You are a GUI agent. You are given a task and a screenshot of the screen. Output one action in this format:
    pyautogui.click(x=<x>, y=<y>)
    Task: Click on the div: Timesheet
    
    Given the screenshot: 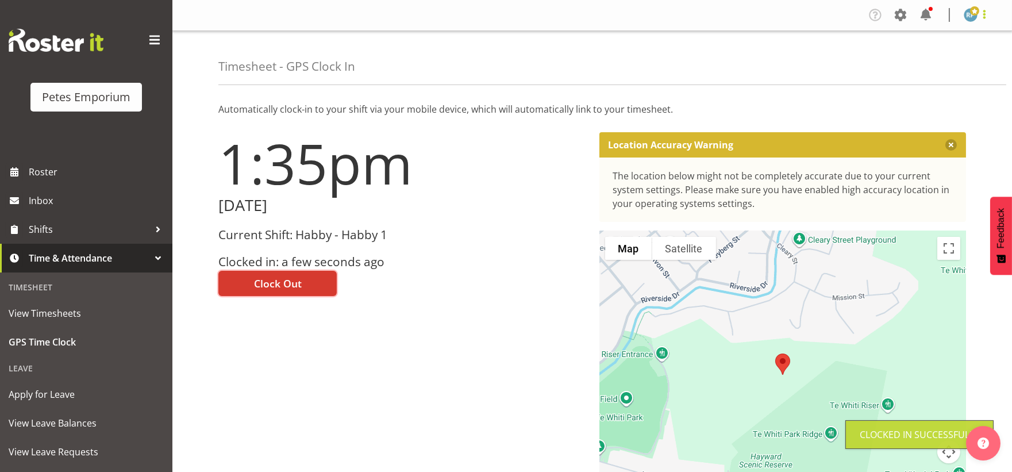 What is the action you would take?
    pyautogui.click(x=86, y=287)
    